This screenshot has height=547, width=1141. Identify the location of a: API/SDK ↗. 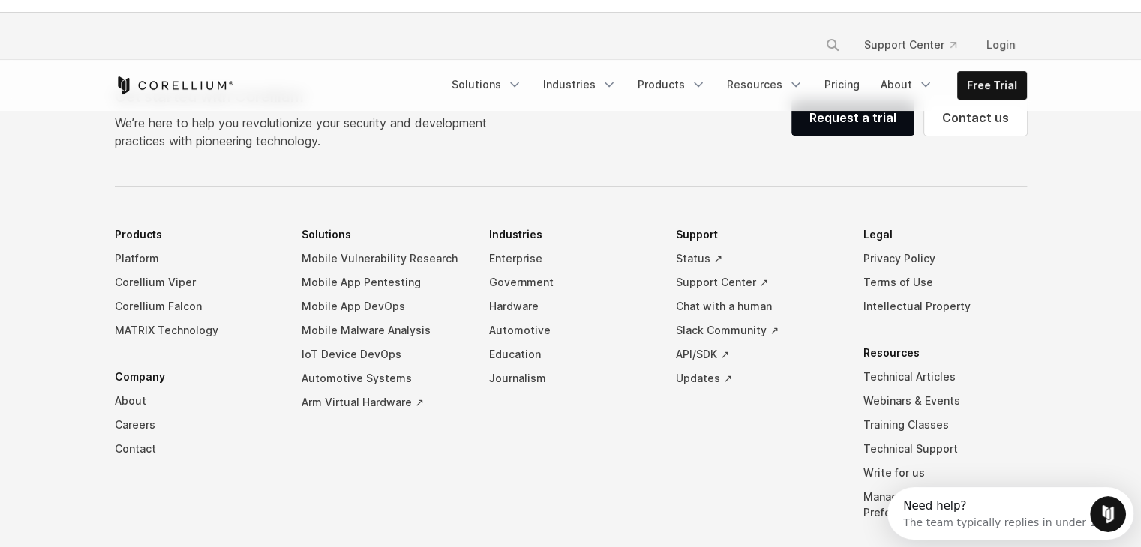
(757, 355).